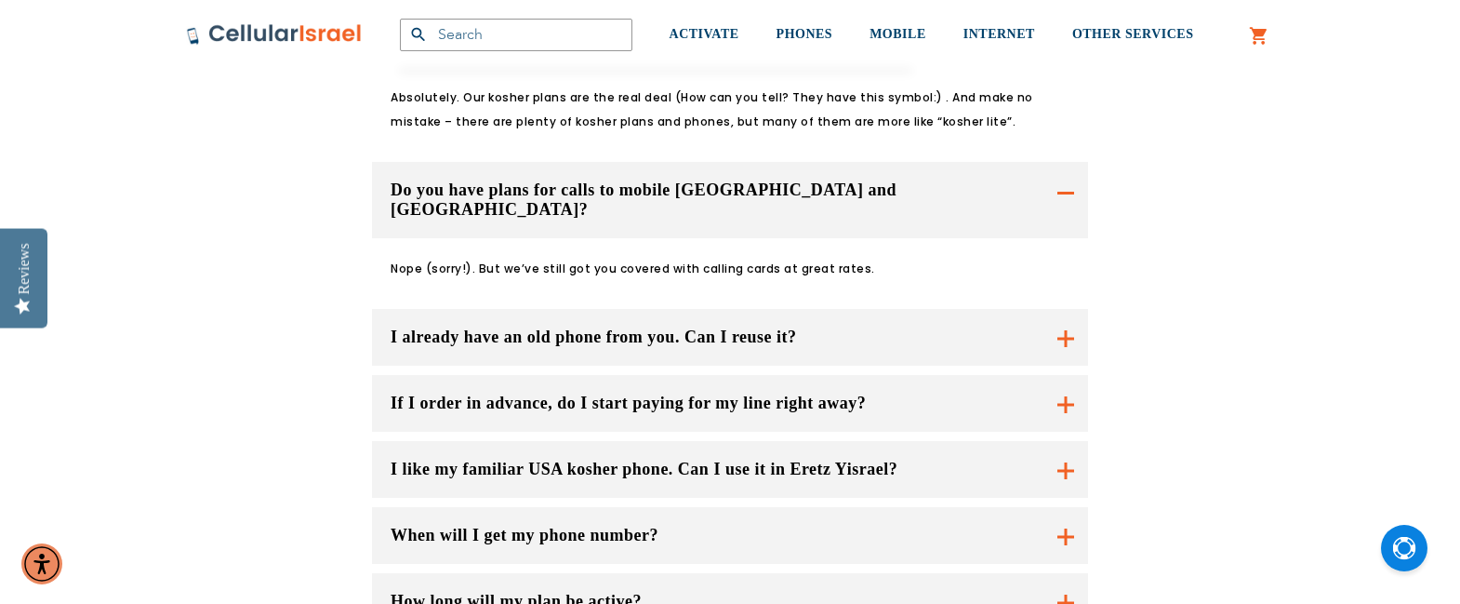  I want to click on button: I already have an old phone from you. Can I reuse it?, so click(730, 337).